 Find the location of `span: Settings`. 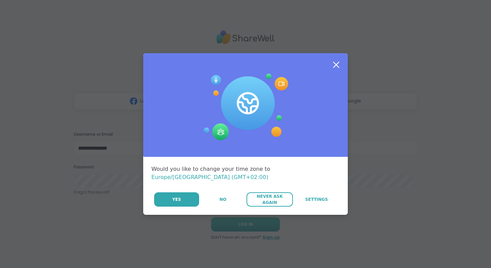

span: Settings is located at coordinates (316, 199).